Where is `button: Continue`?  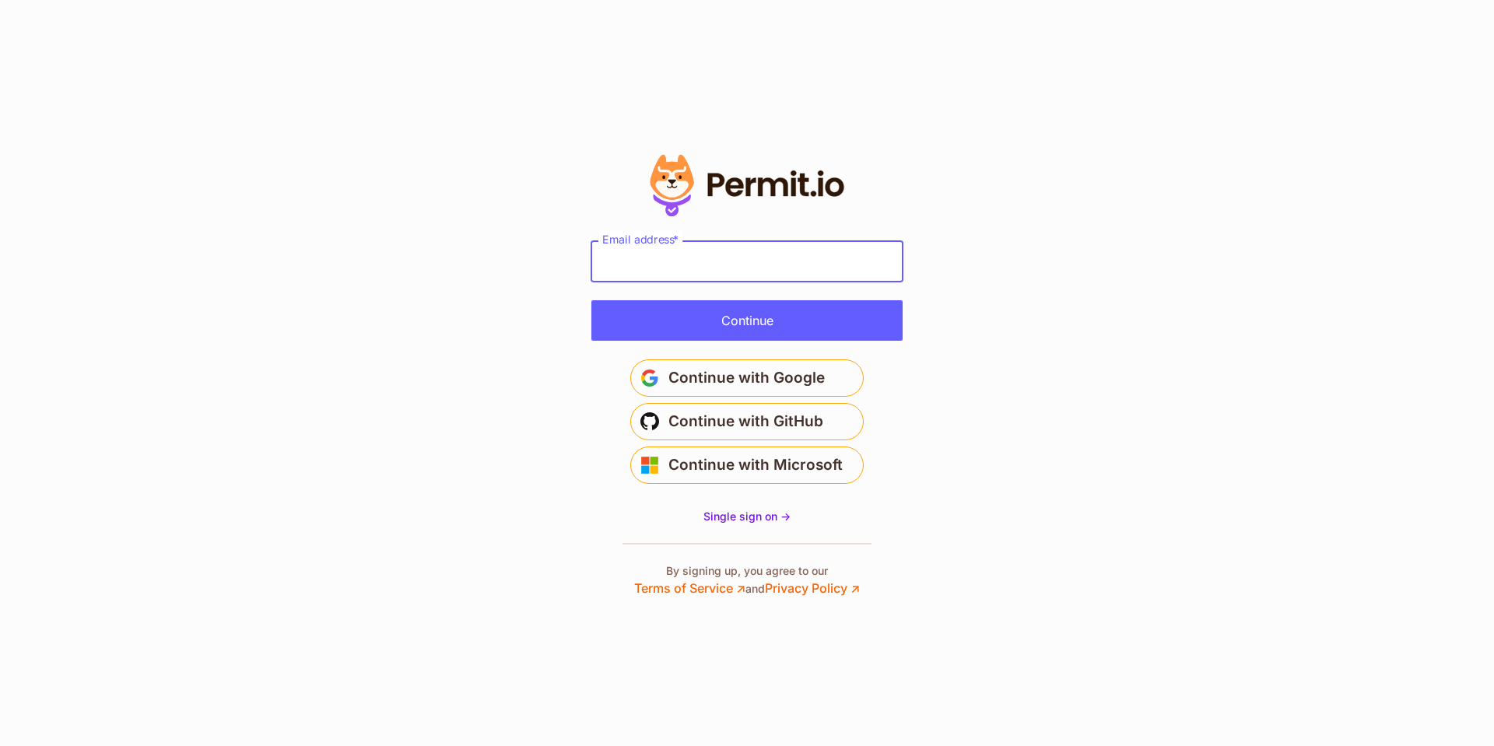 button: Continue is located at coordinates (747, 321).